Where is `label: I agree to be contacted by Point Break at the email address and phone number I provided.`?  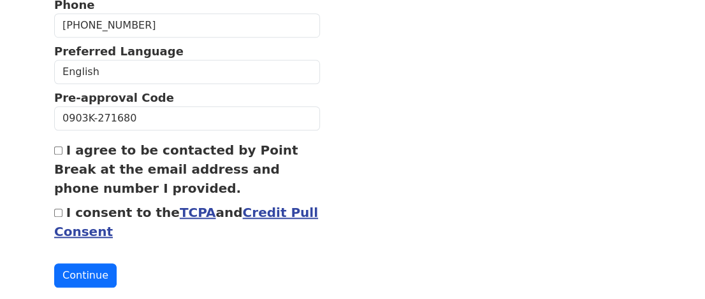
label: I agree to be contacted by Point Break at the email address and phone number I provided. is located at coordinates (176, 169).